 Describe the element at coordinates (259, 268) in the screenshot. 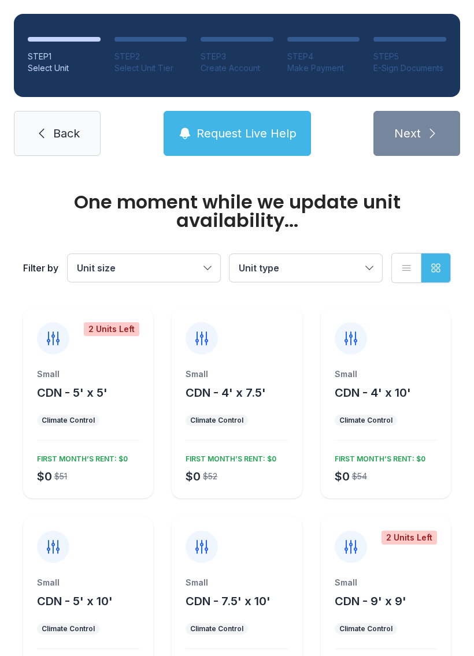

I see `span: Unit type` at that location.